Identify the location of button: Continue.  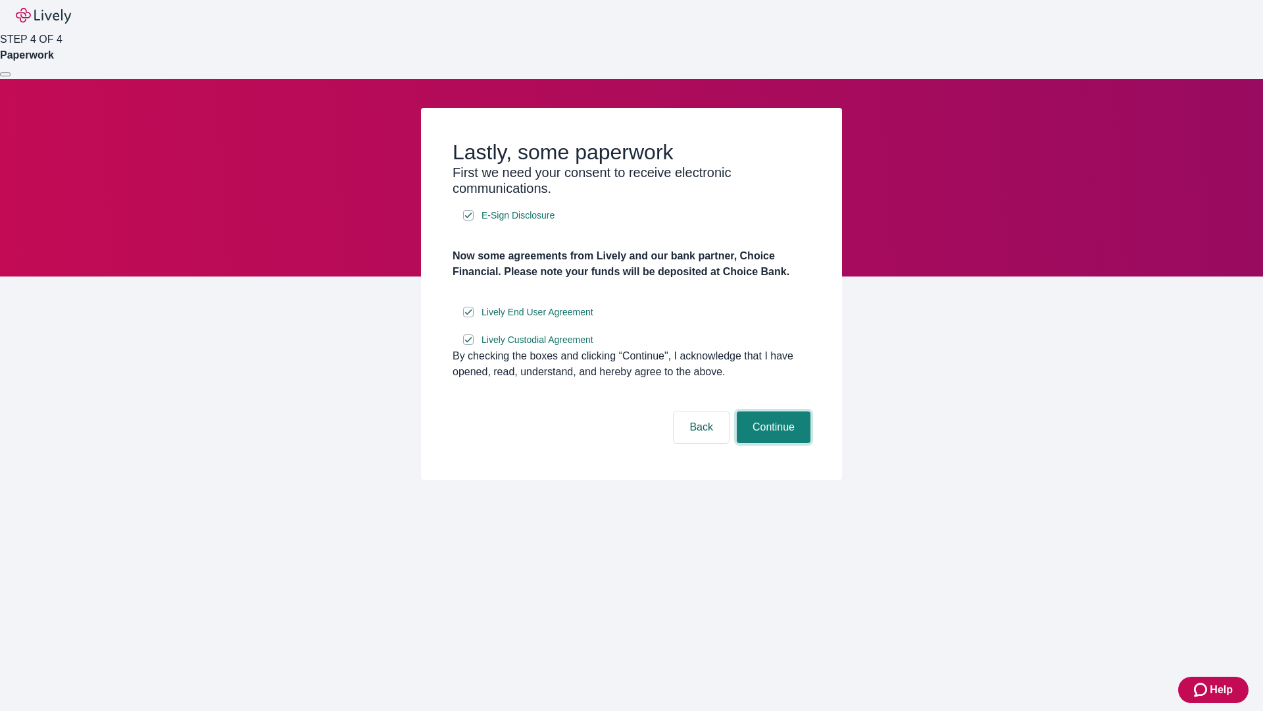
(774, 427).